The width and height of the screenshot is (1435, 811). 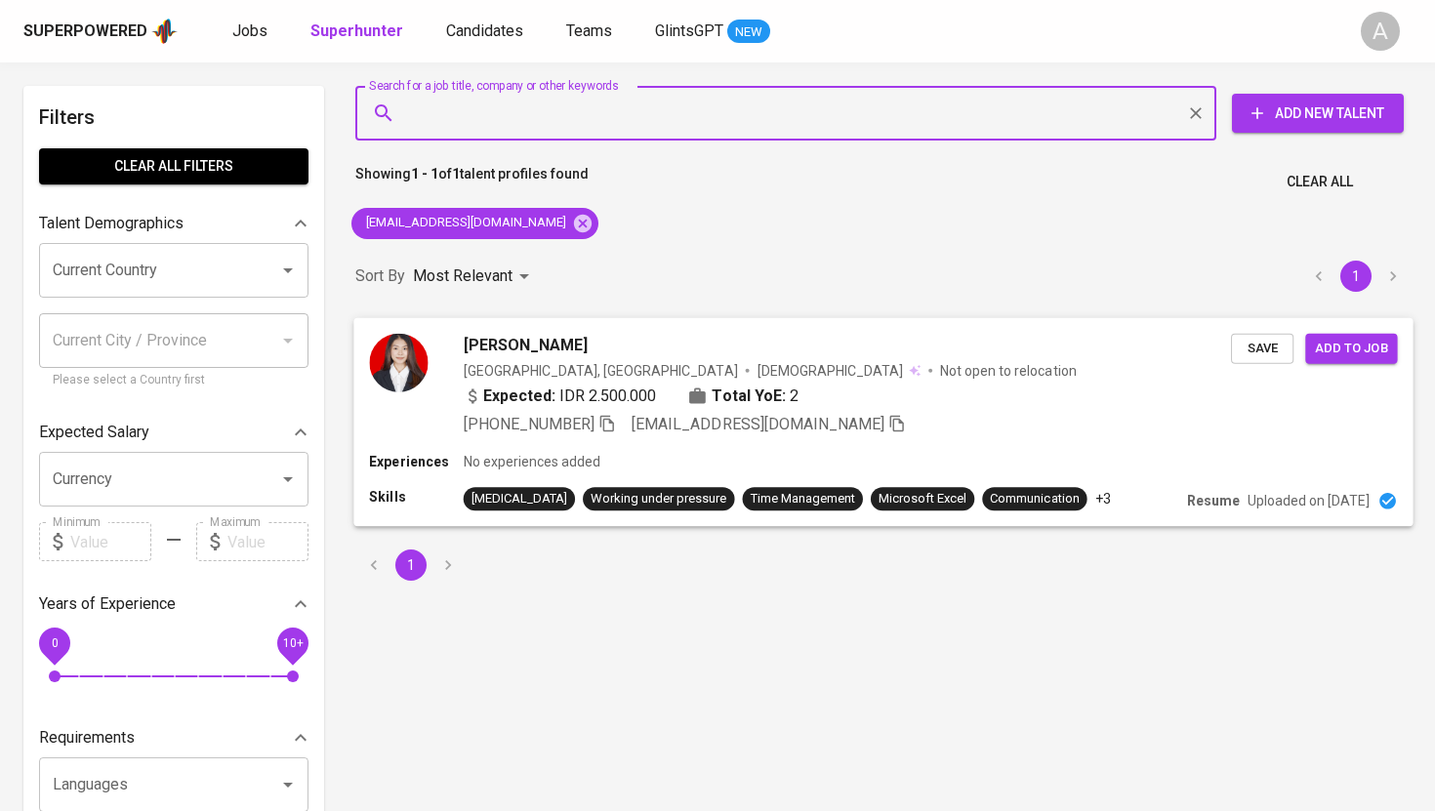 What do you see at coordinates (174, 738) in the screenshot?
I see `div: Requirements` at bounding box center [174, 738].